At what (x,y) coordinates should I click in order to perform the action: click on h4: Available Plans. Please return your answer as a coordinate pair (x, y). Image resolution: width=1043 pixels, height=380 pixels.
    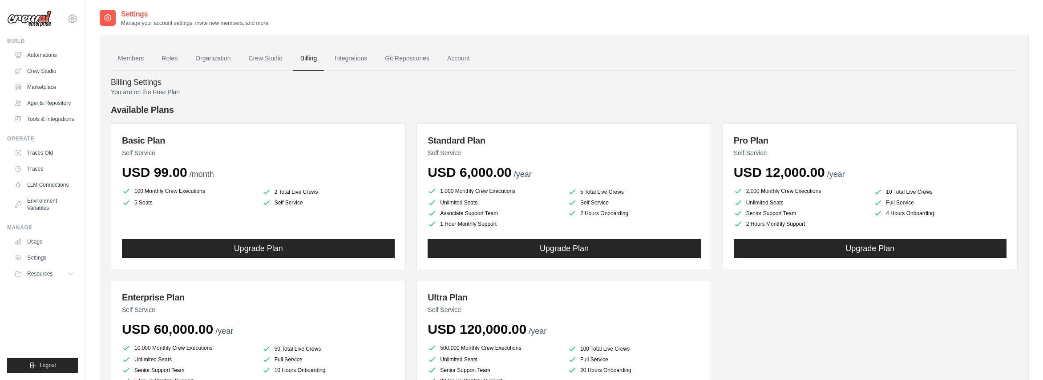
    Looking at the image, I should click on (564, 110).